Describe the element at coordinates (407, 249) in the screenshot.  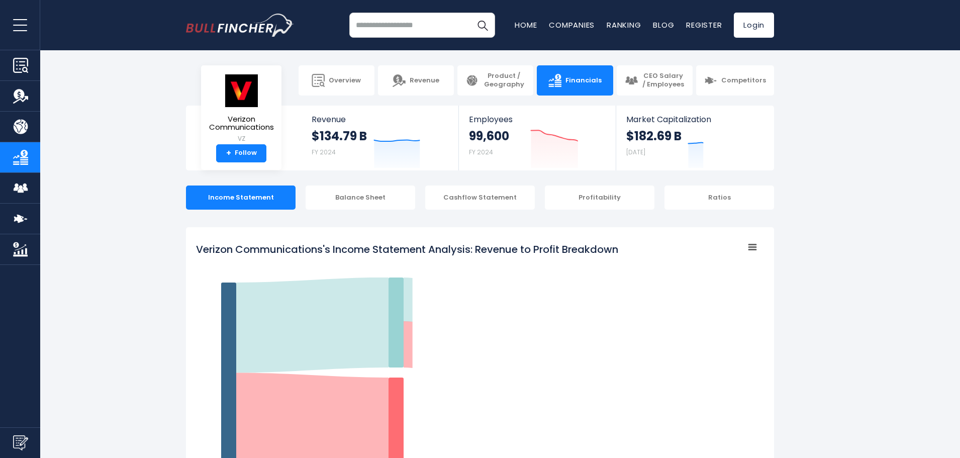
I see `tspan: Verizon Communications's Income Statement Analysis: Revenue to Profit Breakdown` at that location.